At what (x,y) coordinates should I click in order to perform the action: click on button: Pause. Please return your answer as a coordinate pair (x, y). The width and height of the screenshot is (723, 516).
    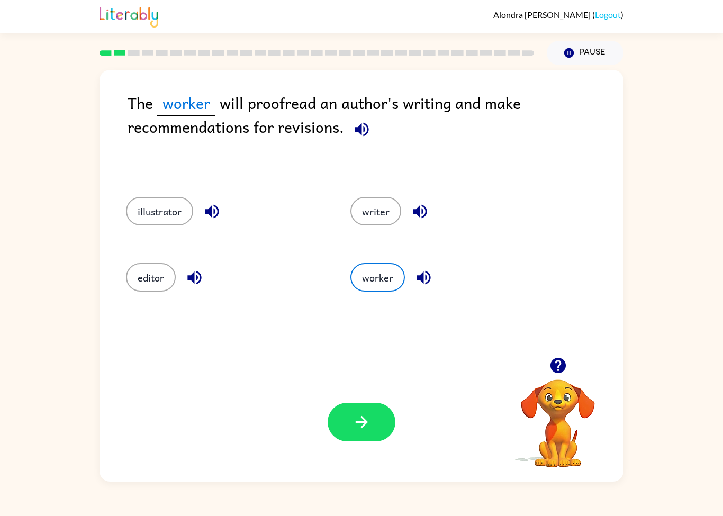
    Looking at the image, I should click on (584, 53).